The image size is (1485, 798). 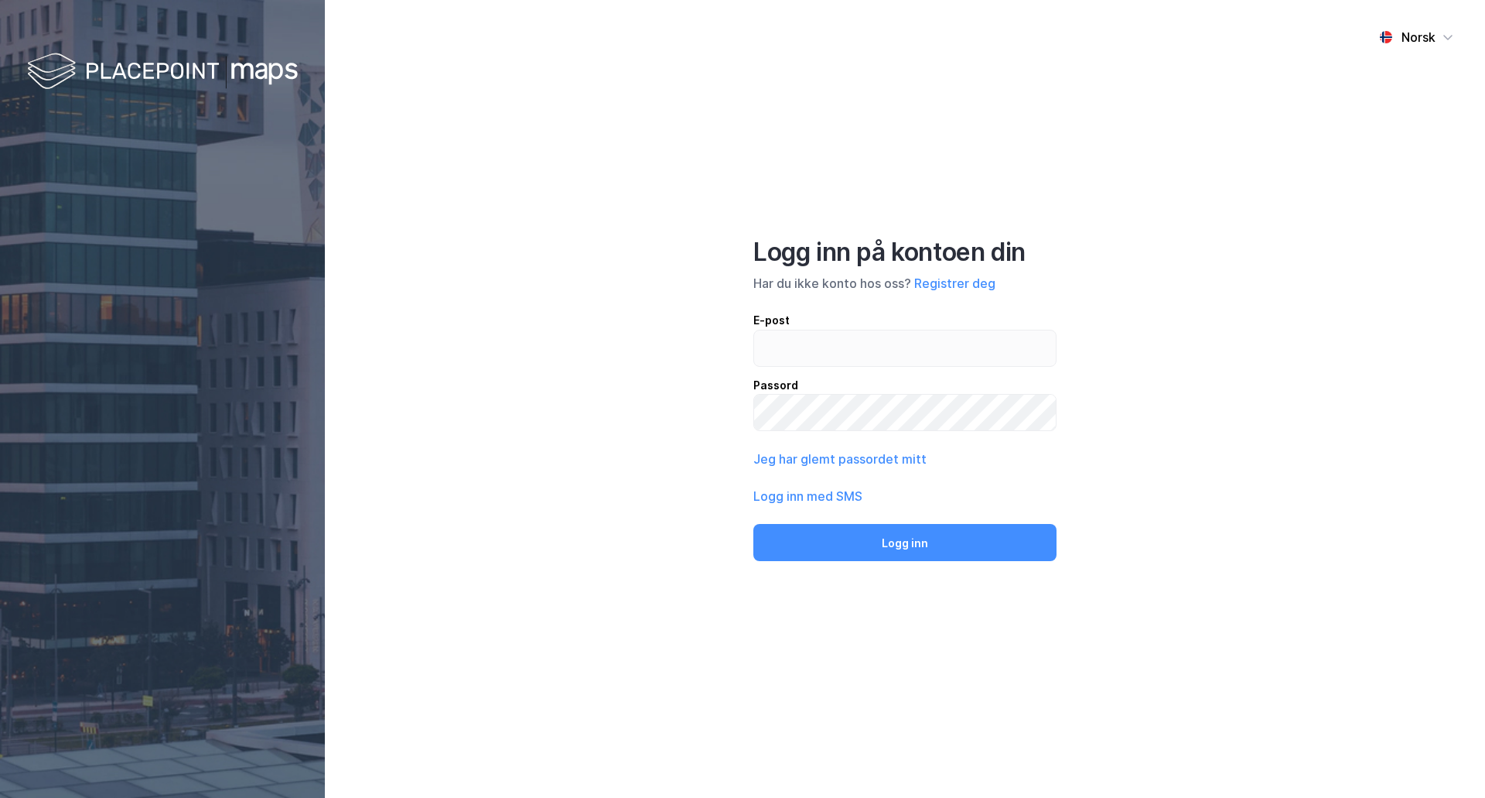 I want to click on div: Logg inn på kontoen din, so click(x=905, y=252).